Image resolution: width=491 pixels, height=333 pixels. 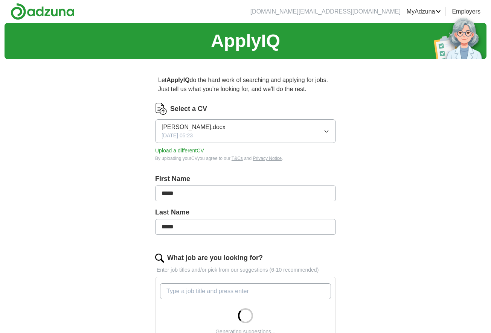 What do you see at coordinates (245, 85) in the screenshot?
I see `p: Let do the hard work of searching and applying for jobs. Just tell us what you're looking for, an...` at bounding box center [245, 85].